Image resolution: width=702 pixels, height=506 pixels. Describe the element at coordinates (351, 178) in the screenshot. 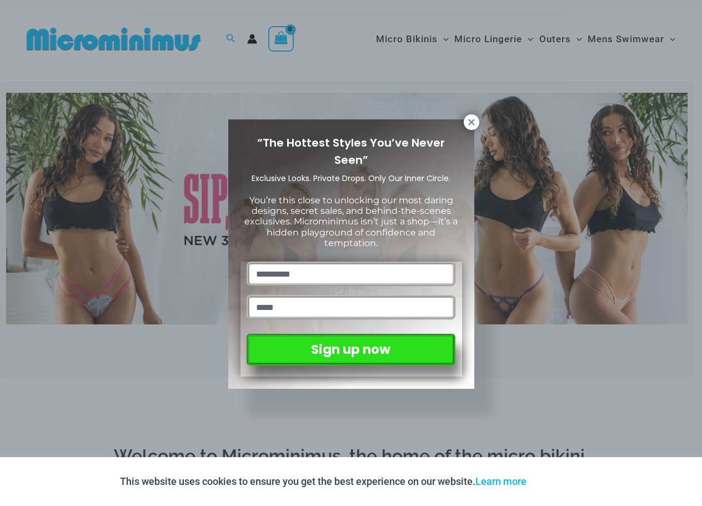

I see `span: Exclusive Looks. Private Drops. Only Our Inner Circle.` at that location.